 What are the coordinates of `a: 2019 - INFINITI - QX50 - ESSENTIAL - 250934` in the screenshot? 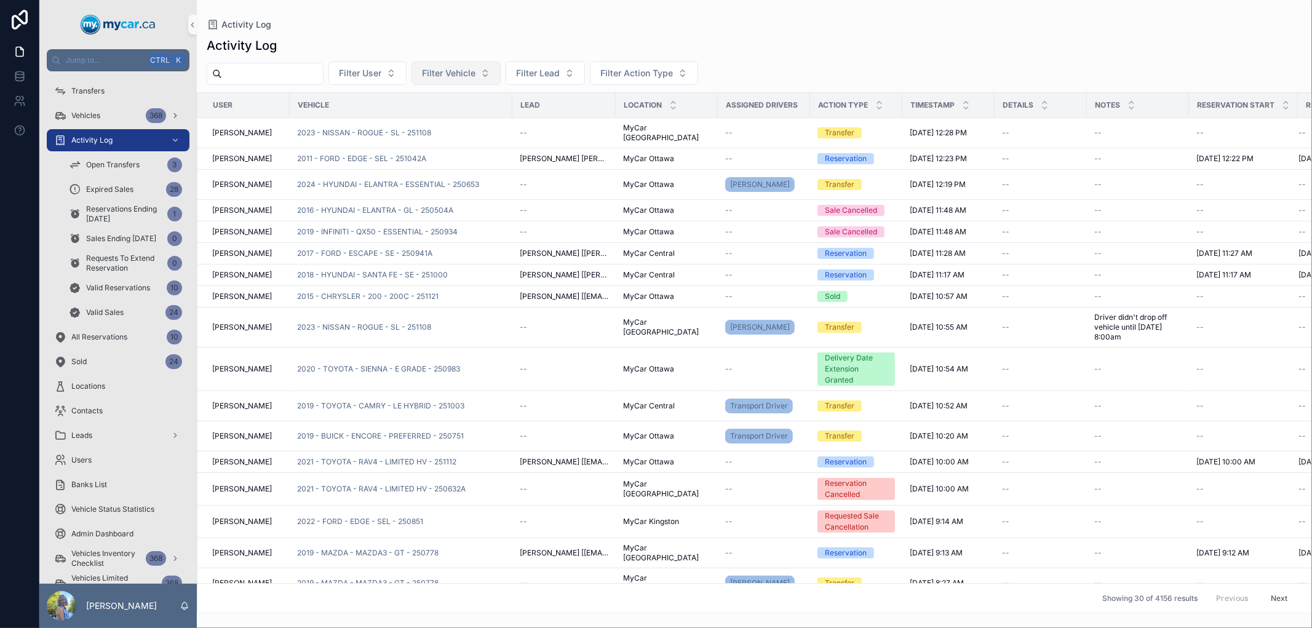 It's located at (377, 232).